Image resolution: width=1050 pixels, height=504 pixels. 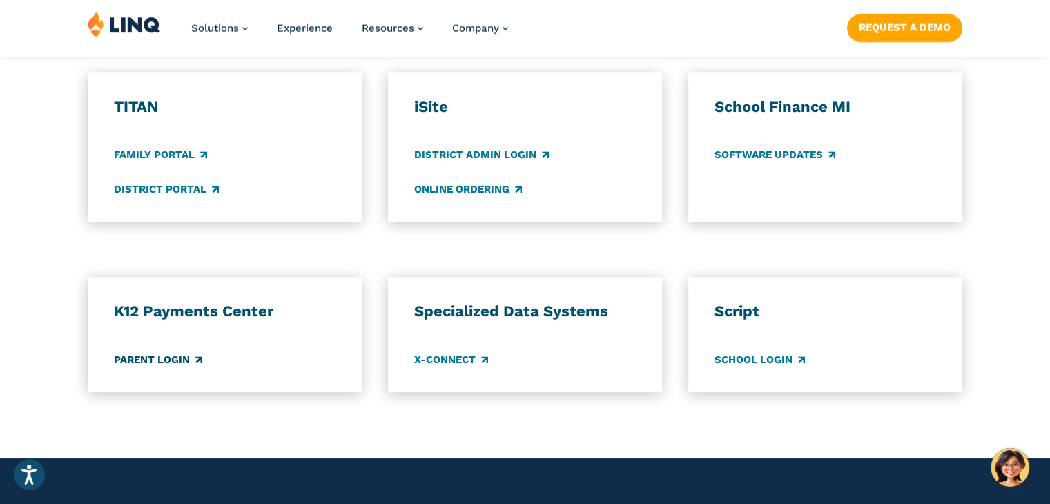 I want to click on h3: School Finance MI, so click(x=825, y=107).